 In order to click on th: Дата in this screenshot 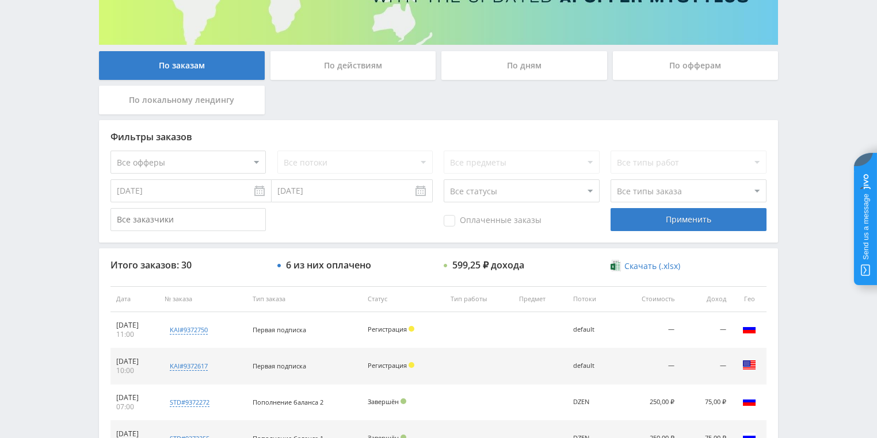, I will do `click(135, 299)`.